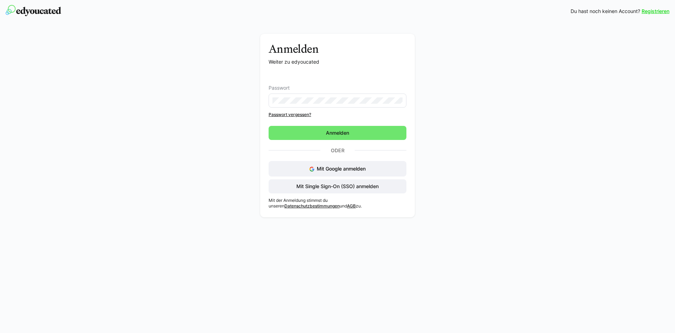  Describe the element at coordinates (341, 168) in the screenshot. I see `span: Mit Google anmelden` at that location.